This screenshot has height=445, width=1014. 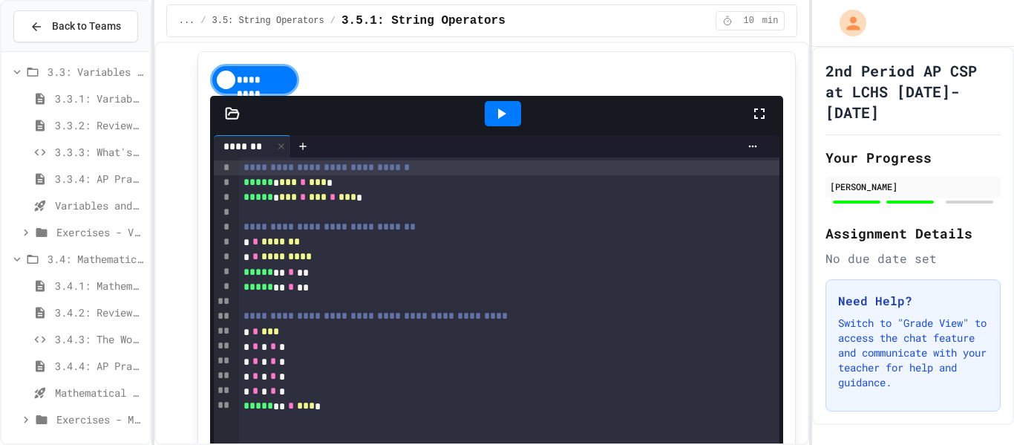 What do you see at coordinates (847, 23) in the screenshot?
I see `div: My Account` at bounding box center [847, 23].